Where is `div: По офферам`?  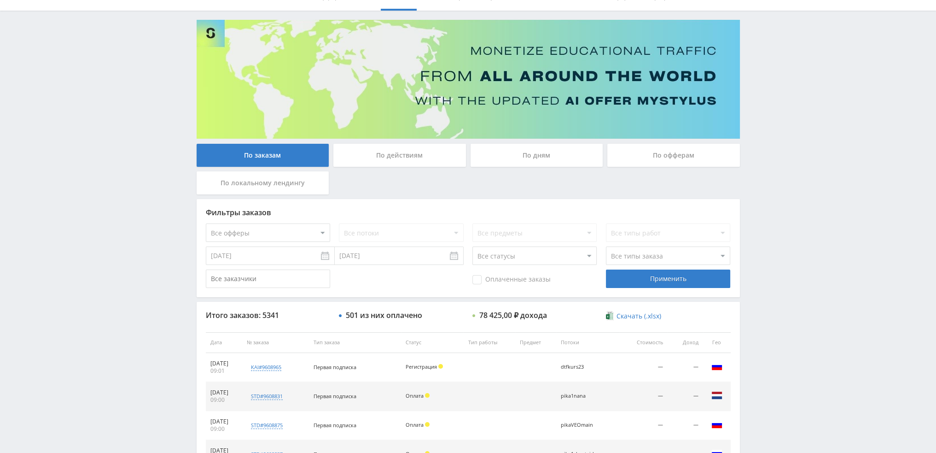
div: По офферам is located at coordinates (674, 155).